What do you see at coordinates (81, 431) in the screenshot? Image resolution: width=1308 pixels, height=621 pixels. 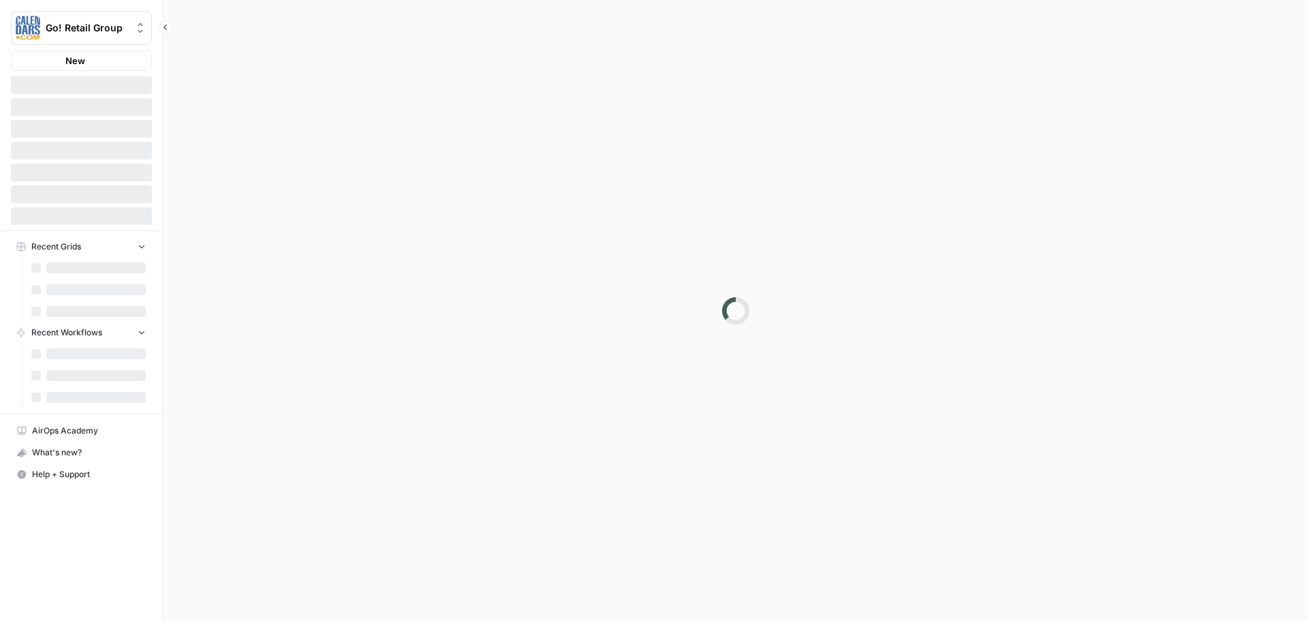 I see `a: AirOps Academy` at bounding box center [81, 431].